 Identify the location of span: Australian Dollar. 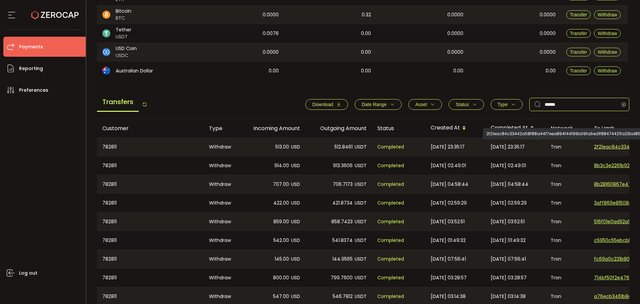
(134, 71).